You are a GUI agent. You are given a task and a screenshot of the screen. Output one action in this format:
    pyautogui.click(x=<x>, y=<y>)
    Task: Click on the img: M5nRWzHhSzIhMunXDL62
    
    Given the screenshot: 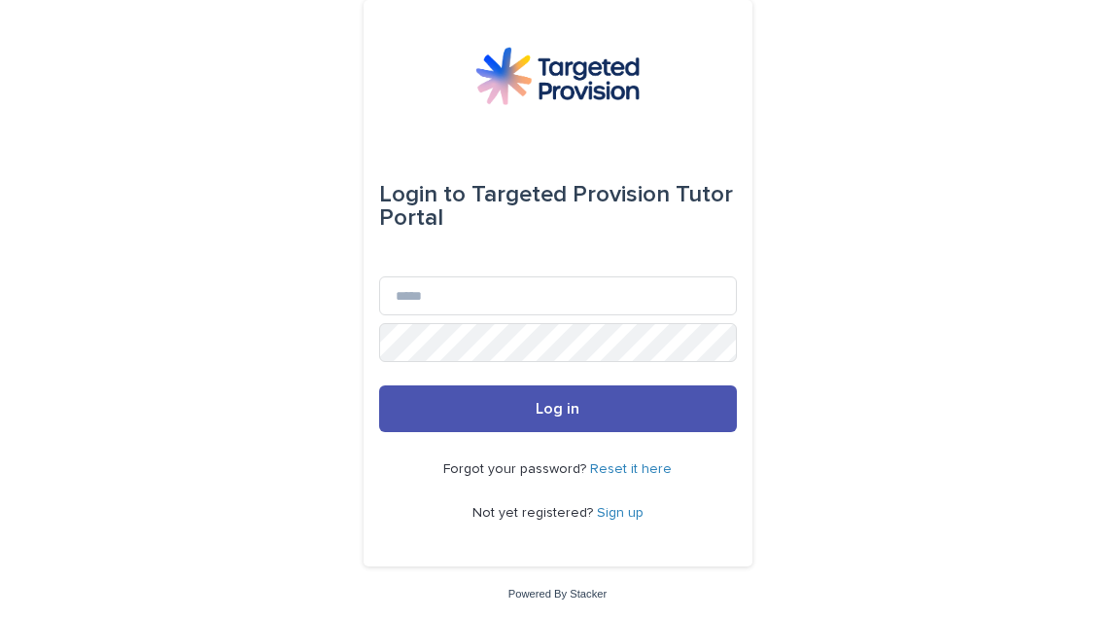 What is the action you would take?
    pyautogui.click(x=557, y=76)
    